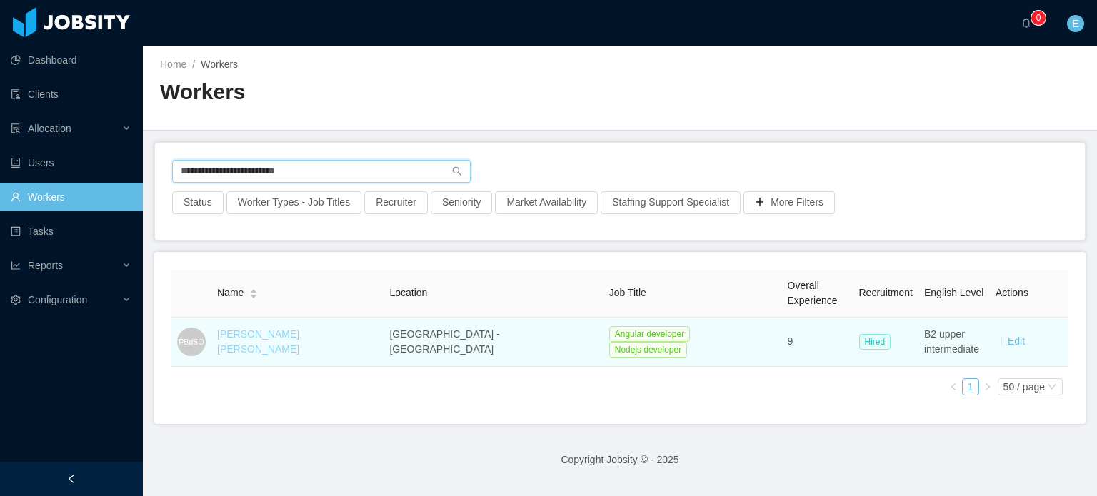 The width and height of the screenshot is (1097, 496). I want to click on a: icon: profileTasks, so click(71, 231).